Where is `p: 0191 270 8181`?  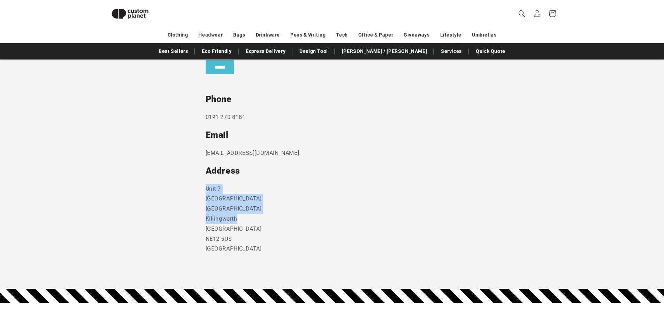 p: 0191 270 8181 is located at coordinates (332, 117).